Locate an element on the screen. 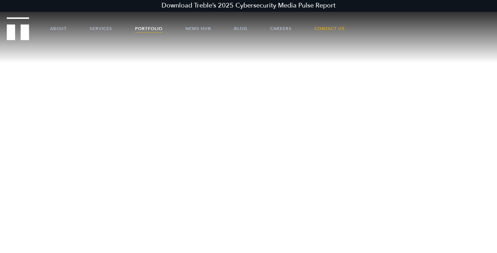 Image resolution: width=497 pixels, height=253 pixels. a: Portfolio is located at coordinates (149, 29).